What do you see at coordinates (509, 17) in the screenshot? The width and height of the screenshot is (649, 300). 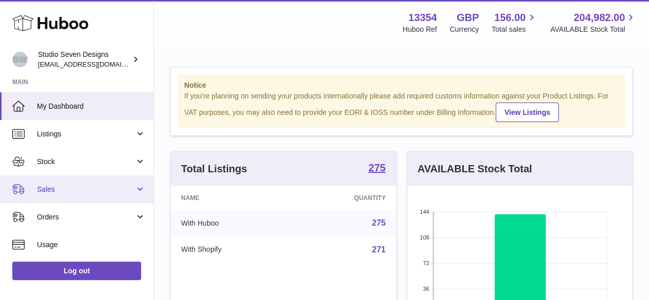 I see `span: 156.00` at bounding box center [509, 17].